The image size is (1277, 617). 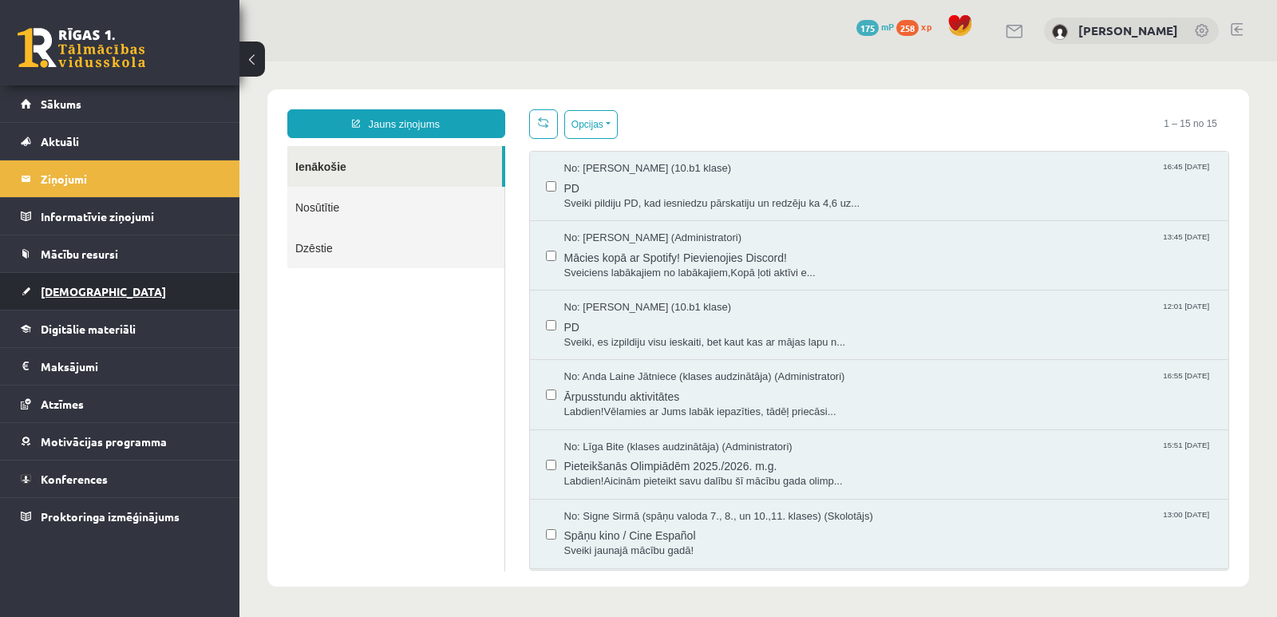 I want to click on a: Motivācijas programma, so click(x=120, y=441).